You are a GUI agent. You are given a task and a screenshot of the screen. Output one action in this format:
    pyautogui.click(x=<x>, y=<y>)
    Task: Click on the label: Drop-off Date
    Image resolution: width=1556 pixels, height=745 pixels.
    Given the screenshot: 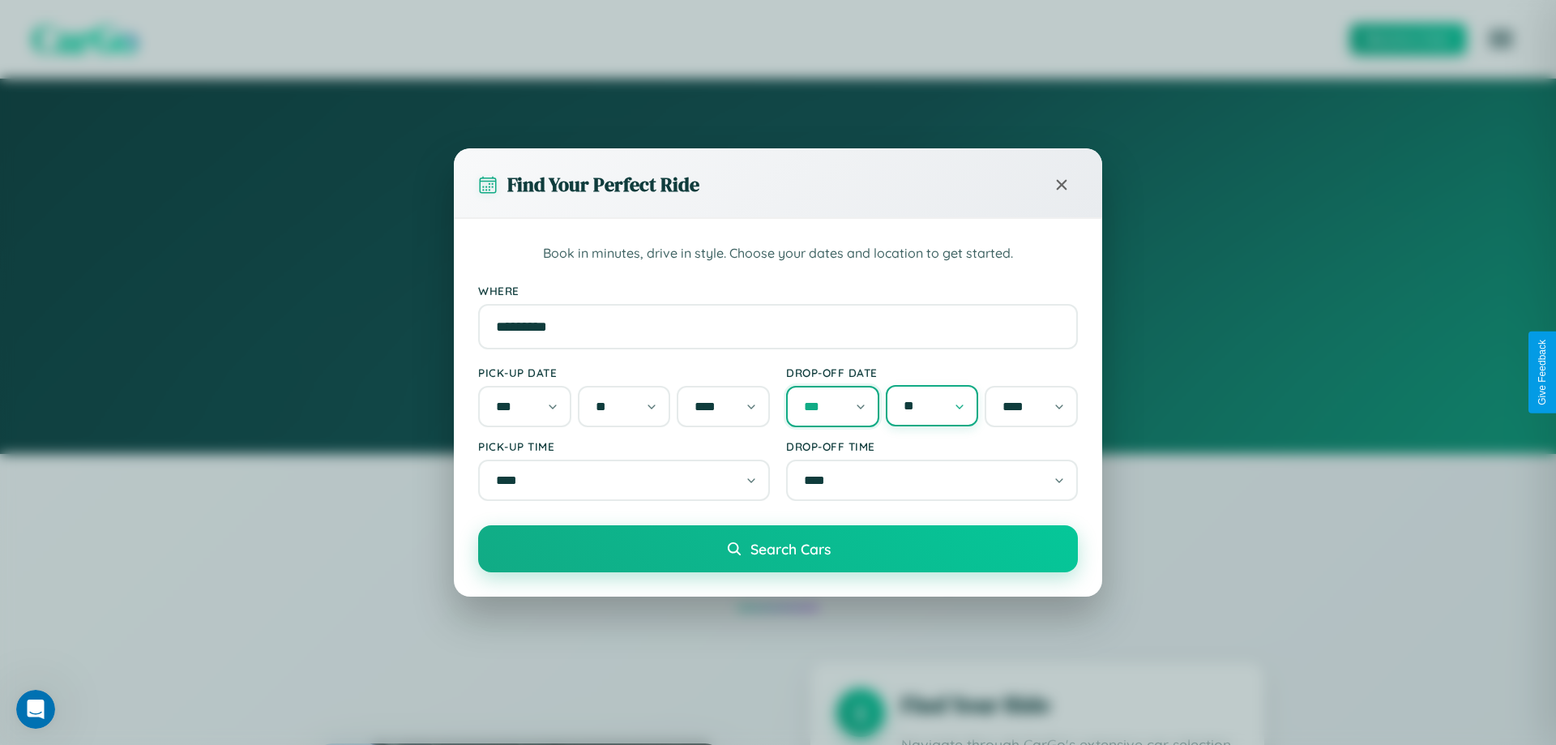 What is the action you would take?
    pyautogui.click(x=932, y=372)
    